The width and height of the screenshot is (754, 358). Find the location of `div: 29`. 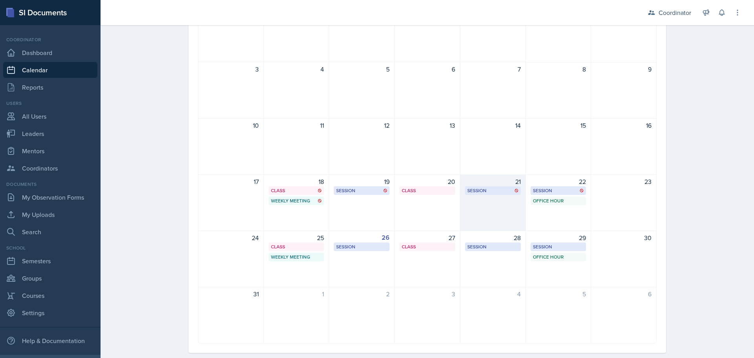

div: 29 is located at coordinates (559, 238).